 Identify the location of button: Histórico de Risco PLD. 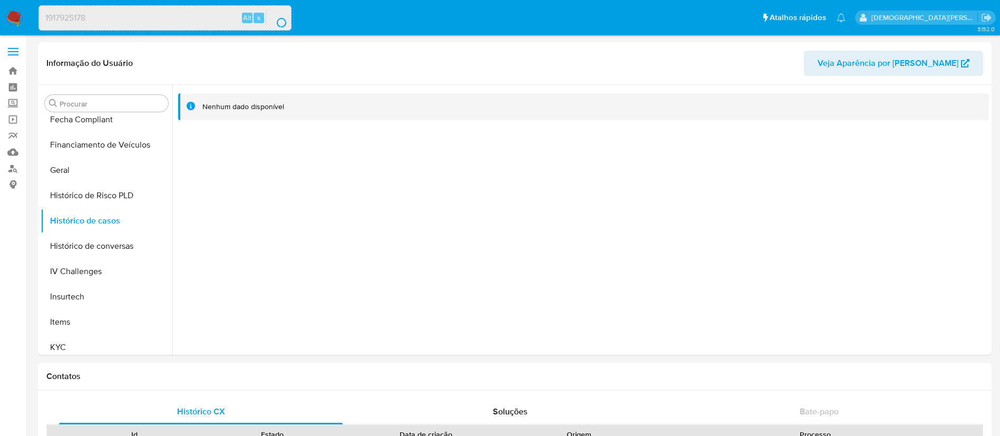
(106, 196).